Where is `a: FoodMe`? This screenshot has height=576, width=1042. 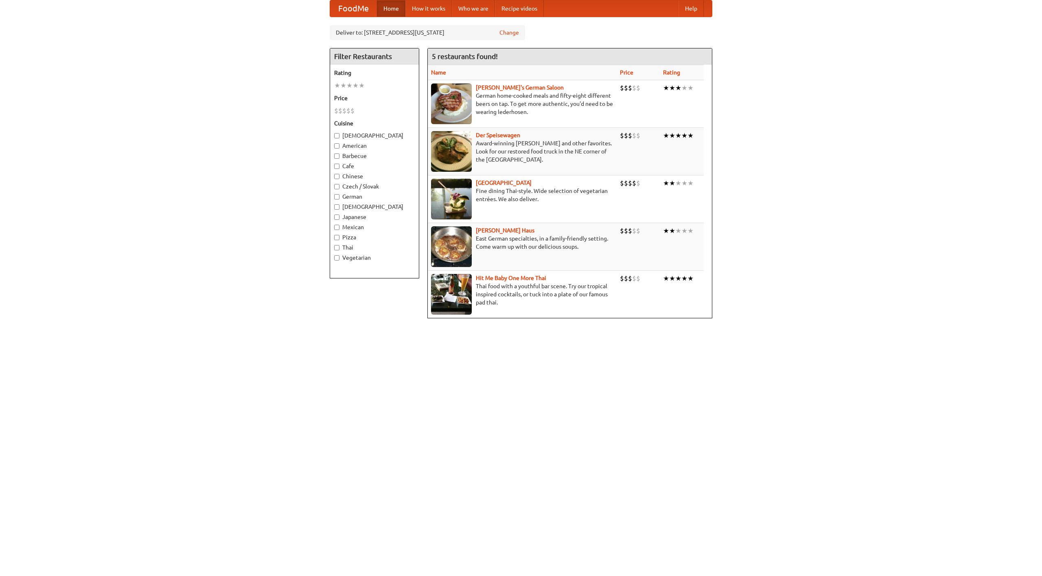
a: FoodMe is located at coordinates (353, 9).